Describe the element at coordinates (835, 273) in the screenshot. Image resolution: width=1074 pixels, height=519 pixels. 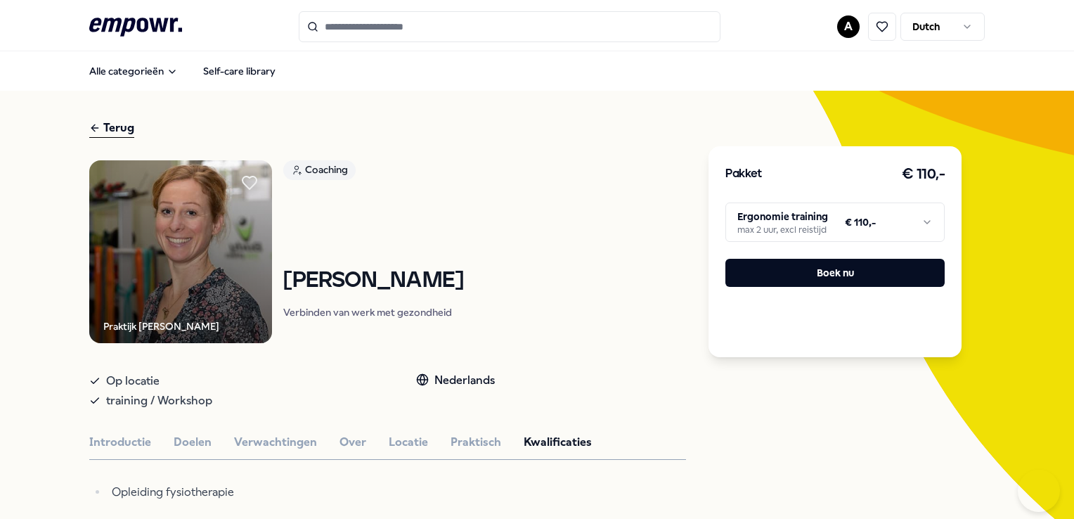
I see `button: Boek nu` at that location.